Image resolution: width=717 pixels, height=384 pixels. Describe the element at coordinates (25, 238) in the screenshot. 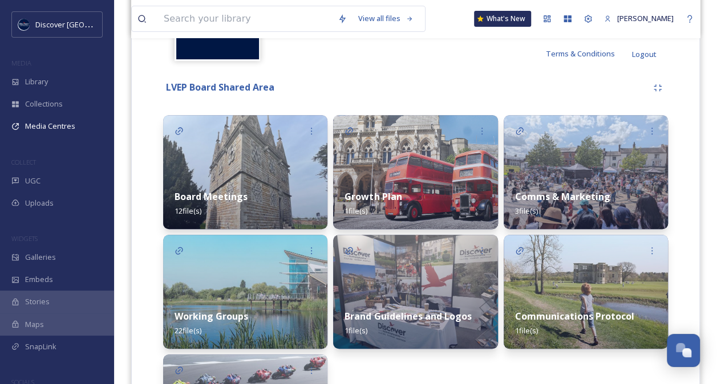

I see `span: WIDGETS` at that location.